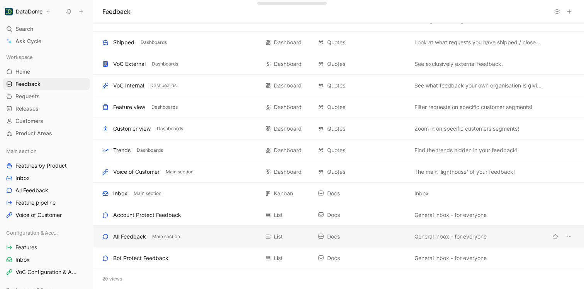  Describe the element at coordinates (46, 248) in the screenshot. I see `a: Features` at that location.